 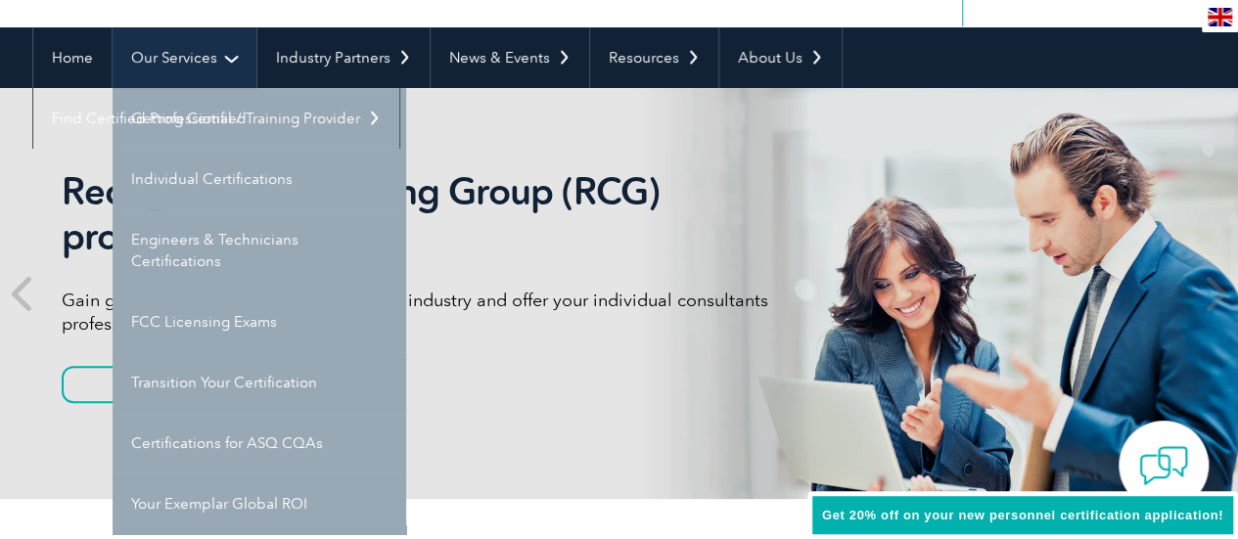 What do you see at coordinates (429, 214) in the screenshot?
I see `h2: Recognized Consulting Group (RCG) program` at bounding box center [429, 214].